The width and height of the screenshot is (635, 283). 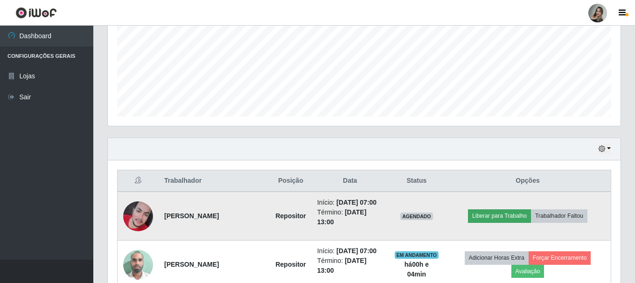 What do you see at coordinates (499, 216) in the screenshot?
I see `button: Liberar para Trabalho` at bounding box center [499, 216].